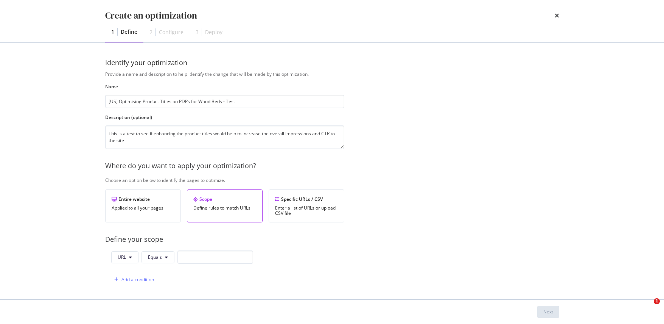 Image resolution: width=664 pixels, height=324 pixels. I want to click on div: Applied to all your pages, so click(143, 208).